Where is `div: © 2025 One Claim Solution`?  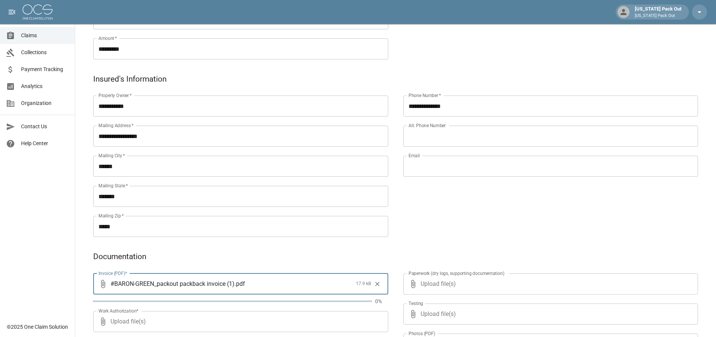 div: © 2025 One Claim Solution is located at coordinates (37, 326).